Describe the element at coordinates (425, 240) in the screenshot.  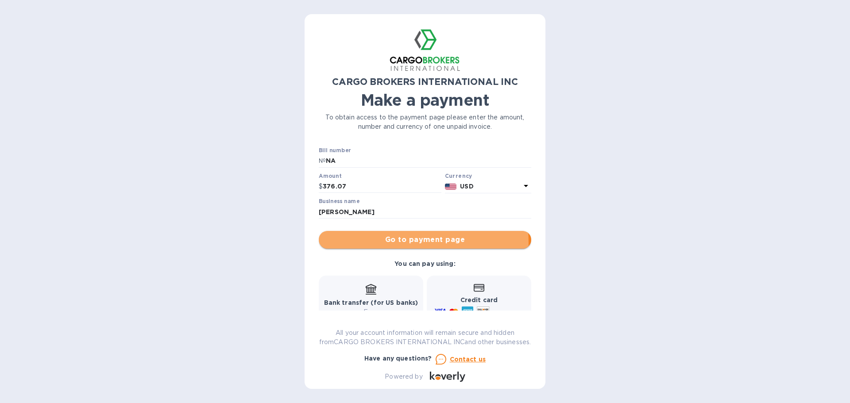
I see `button: Go to payment page` at that location.